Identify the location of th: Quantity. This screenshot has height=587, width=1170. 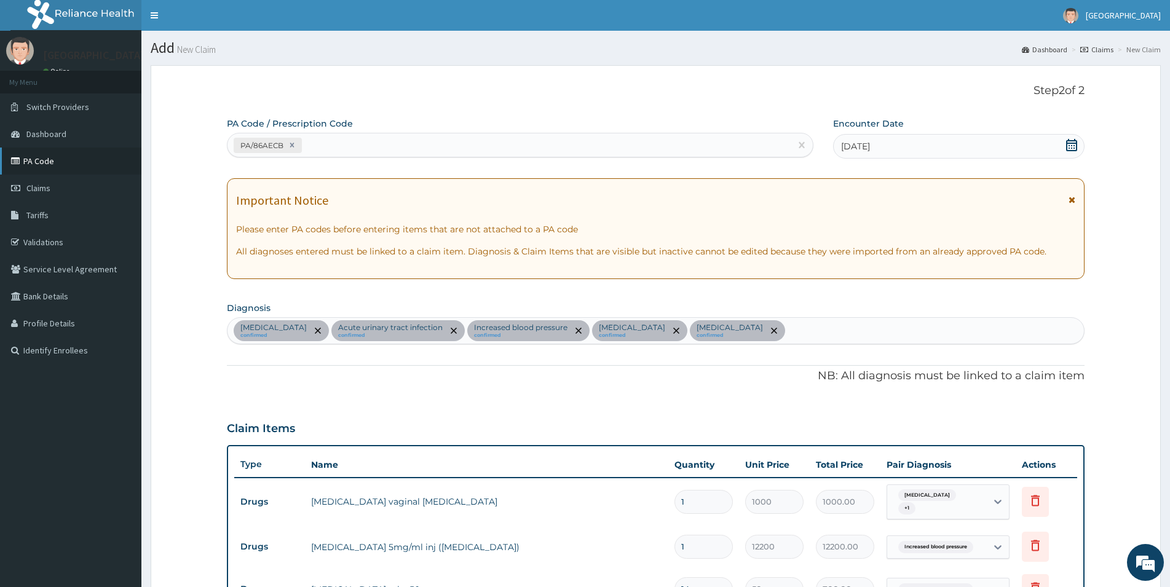
(703, 465).